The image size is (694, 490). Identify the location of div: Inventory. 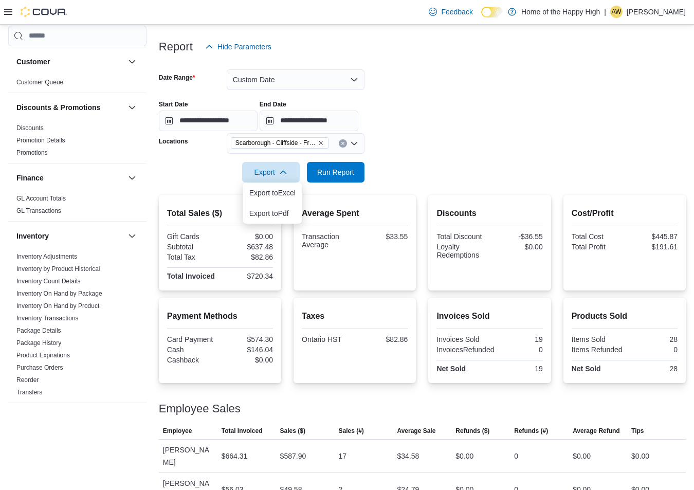
(77, 326).